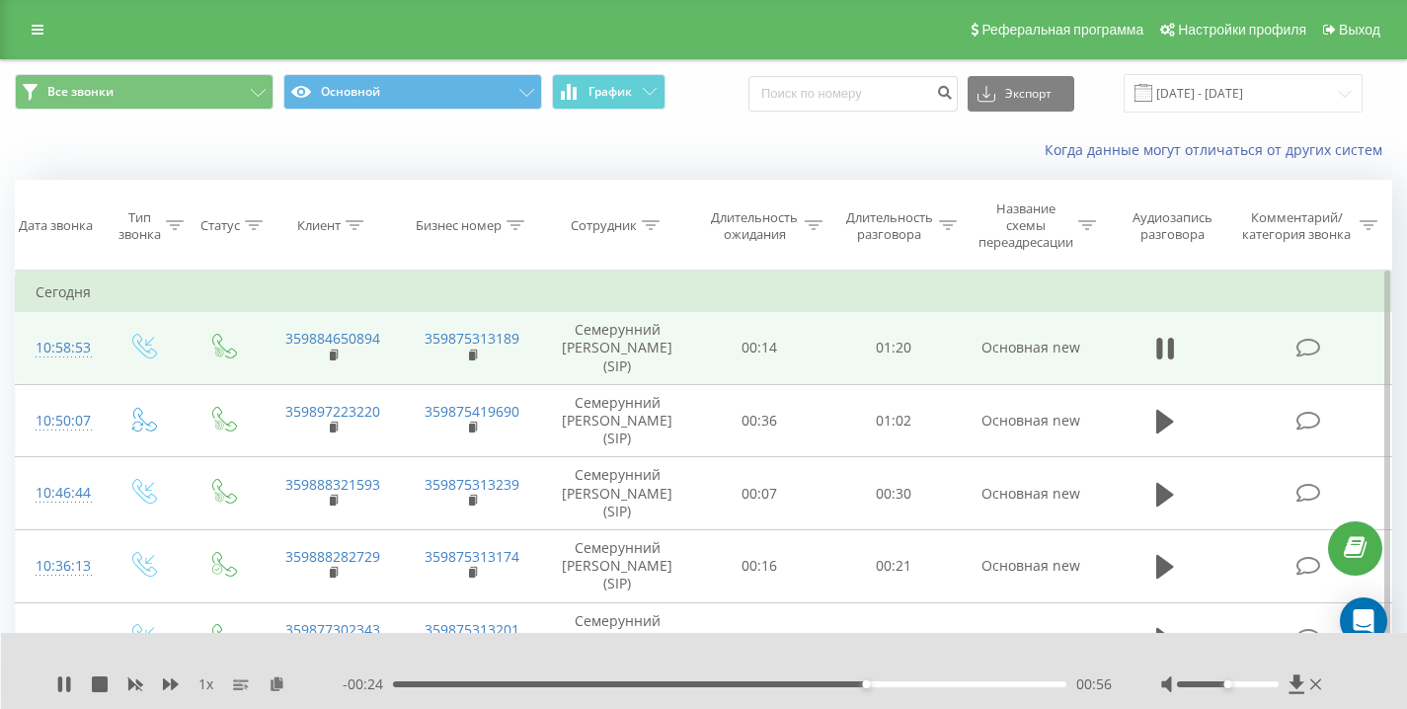  I want to click on div: 10:58:53, so click(58, 348).